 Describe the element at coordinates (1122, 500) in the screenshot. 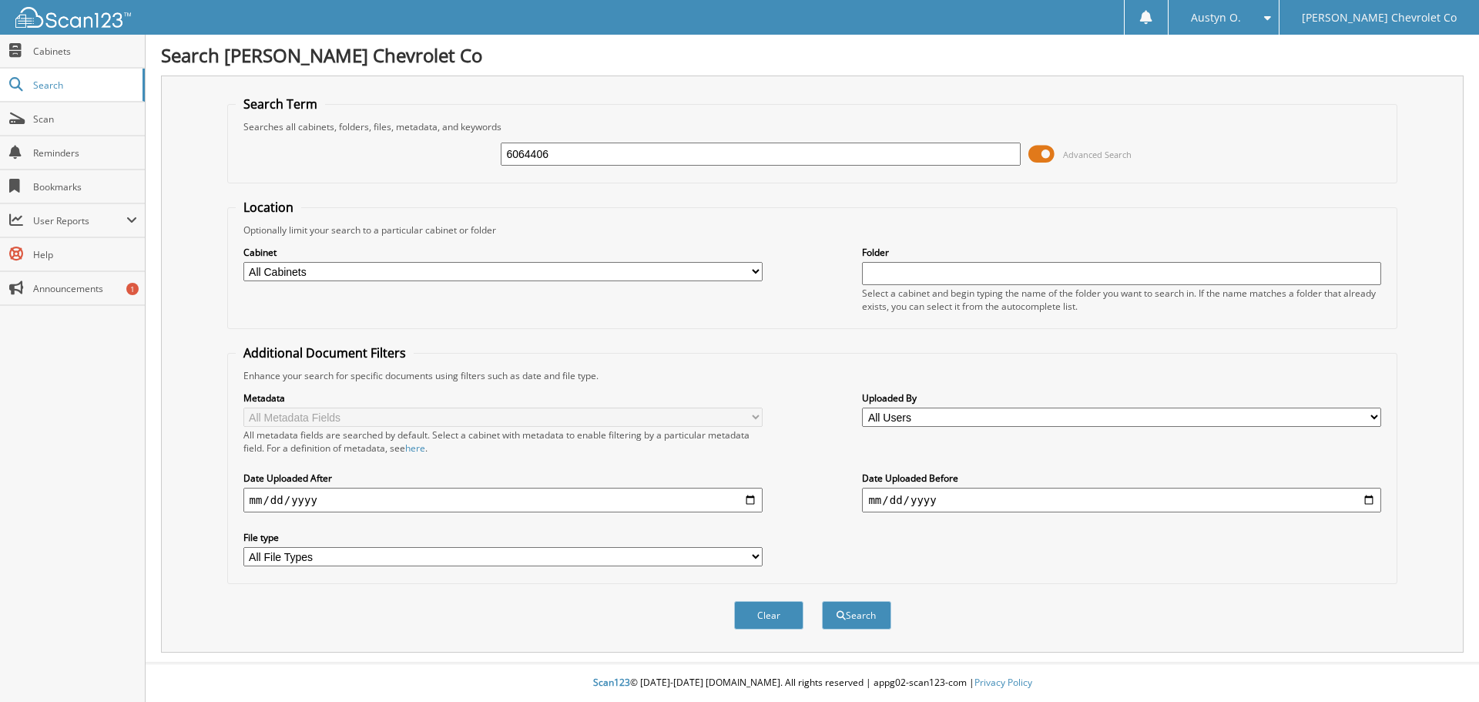

I see `input: end` at that location.